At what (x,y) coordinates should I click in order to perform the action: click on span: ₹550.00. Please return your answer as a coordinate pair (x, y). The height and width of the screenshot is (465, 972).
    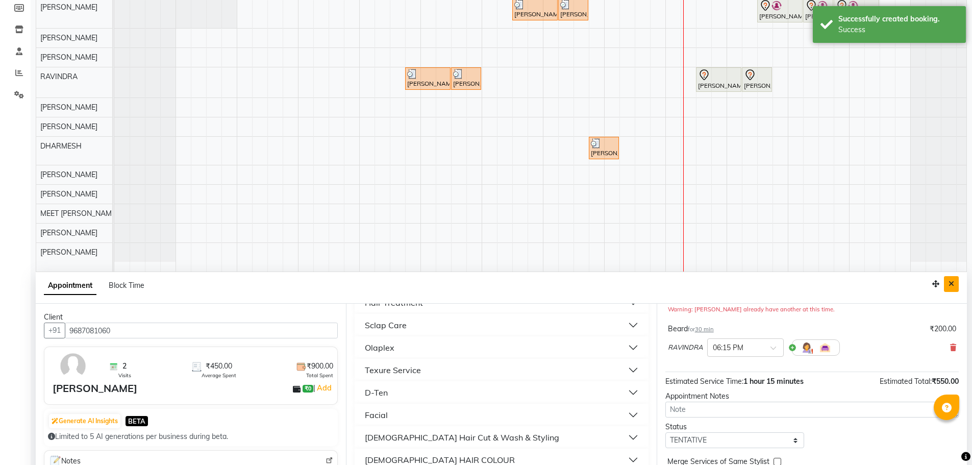
    Looking at the image, I should click on (945, 381).